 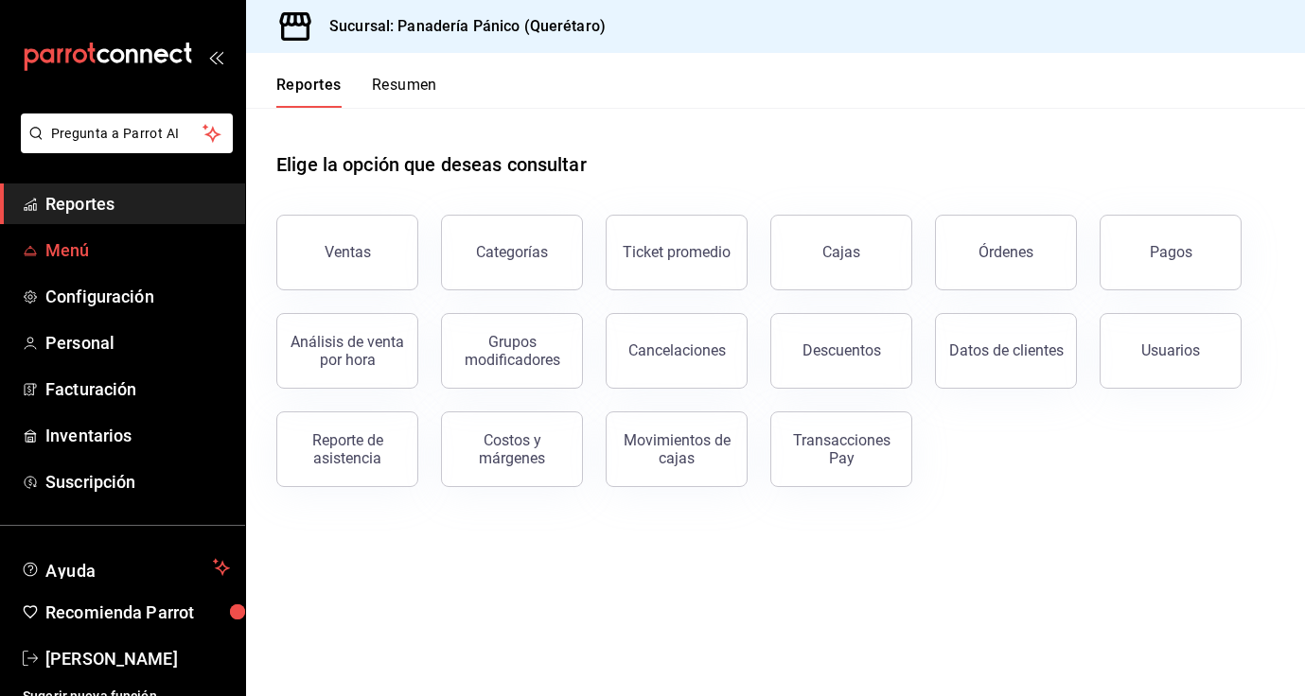 I want to click on h3: Sucursal: Panadería Pánico (Querétaro), so click(x=460, y=26).